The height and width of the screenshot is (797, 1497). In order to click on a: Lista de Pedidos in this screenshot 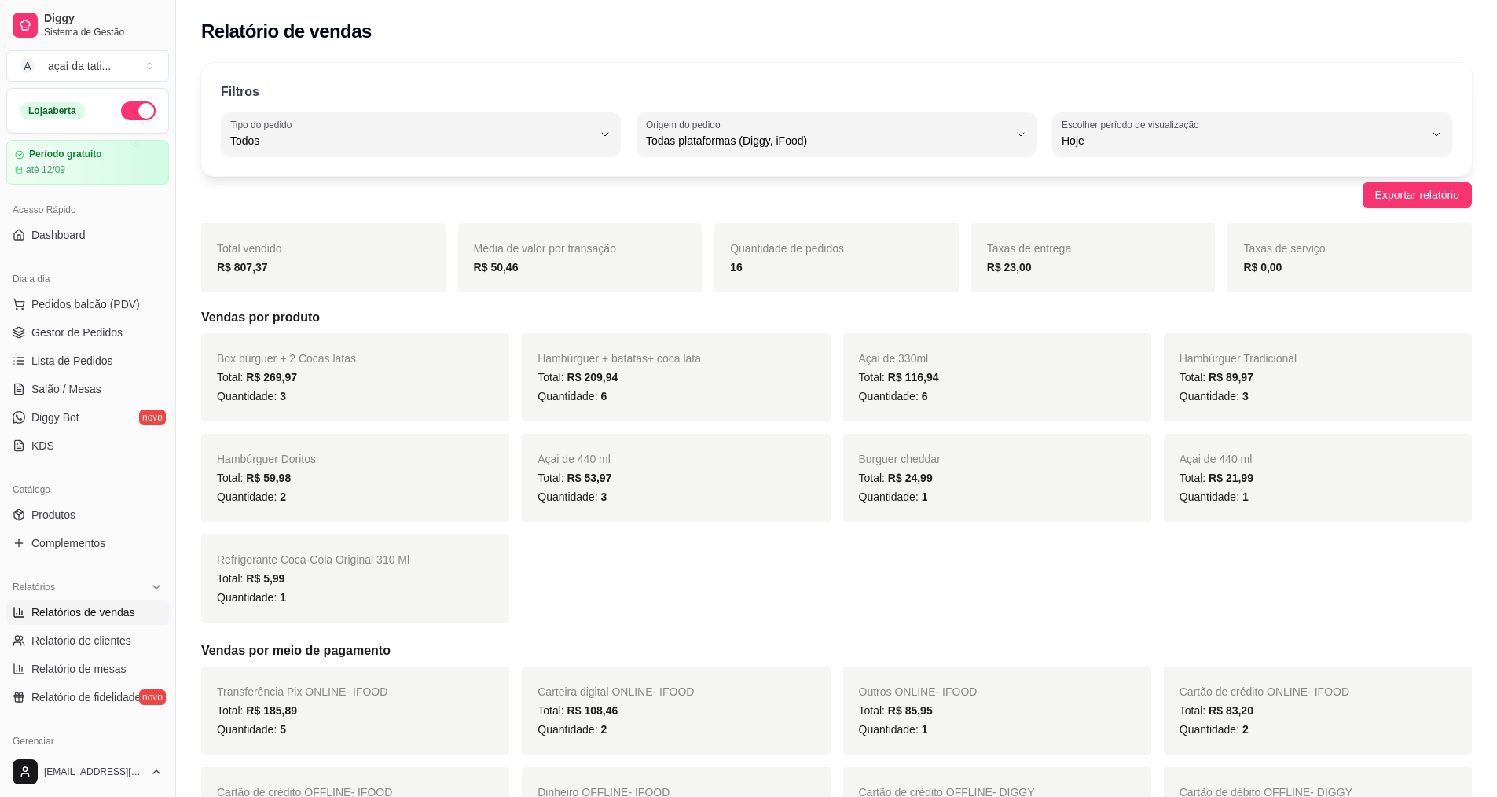, I will do `click(87, 361)`.